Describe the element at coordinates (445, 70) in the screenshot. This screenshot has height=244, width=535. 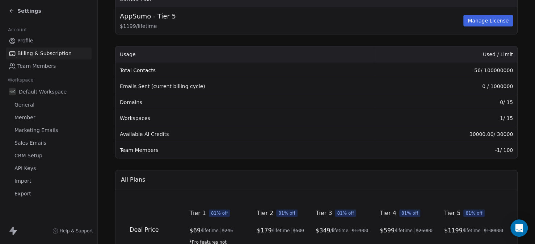
I see `td: 56 / 100000000` at that location.